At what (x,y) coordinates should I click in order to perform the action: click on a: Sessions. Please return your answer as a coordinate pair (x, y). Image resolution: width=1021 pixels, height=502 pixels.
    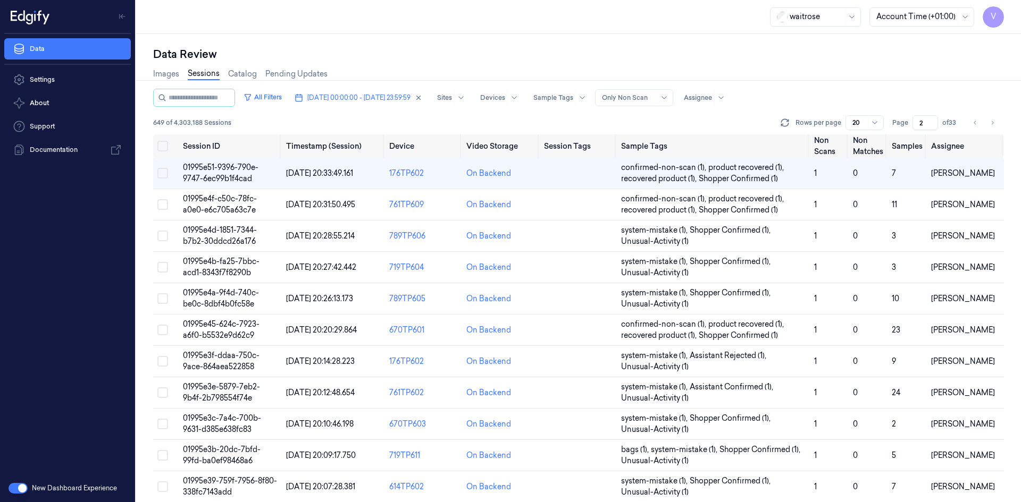
    Looking at the image, I should click on (204, 74).